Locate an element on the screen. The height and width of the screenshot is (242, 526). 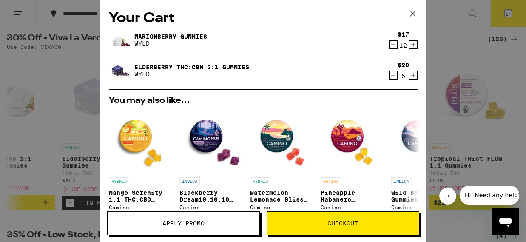
a: Open page for Mango Serenity 1:1 THC:CBD Gummies from Camino is located at coordinates (141, 165).